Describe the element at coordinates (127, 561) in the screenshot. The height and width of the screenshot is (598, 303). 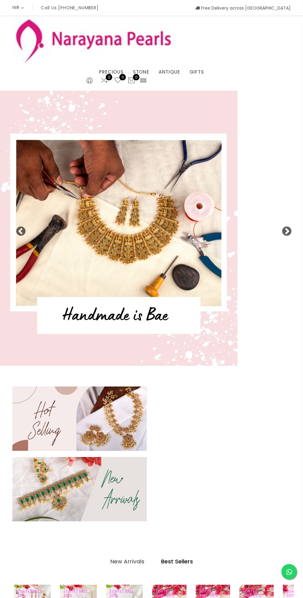
I see `h4: New Arrivals` at that location.